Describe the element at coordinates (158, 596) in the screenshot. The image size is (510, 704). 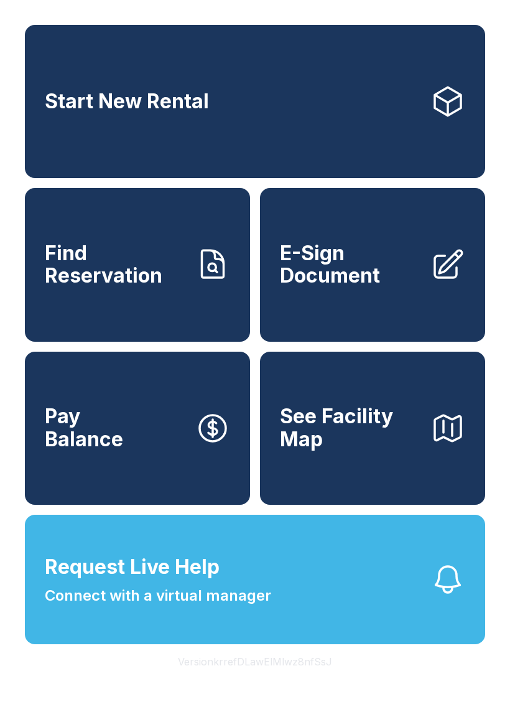
I see `span: Connect with a virtual manager` at that location.